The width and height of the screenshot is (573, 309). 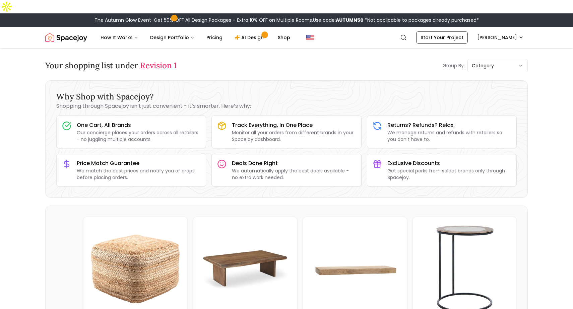 I want to click on a: AI Design, so click(x=250, y=38).